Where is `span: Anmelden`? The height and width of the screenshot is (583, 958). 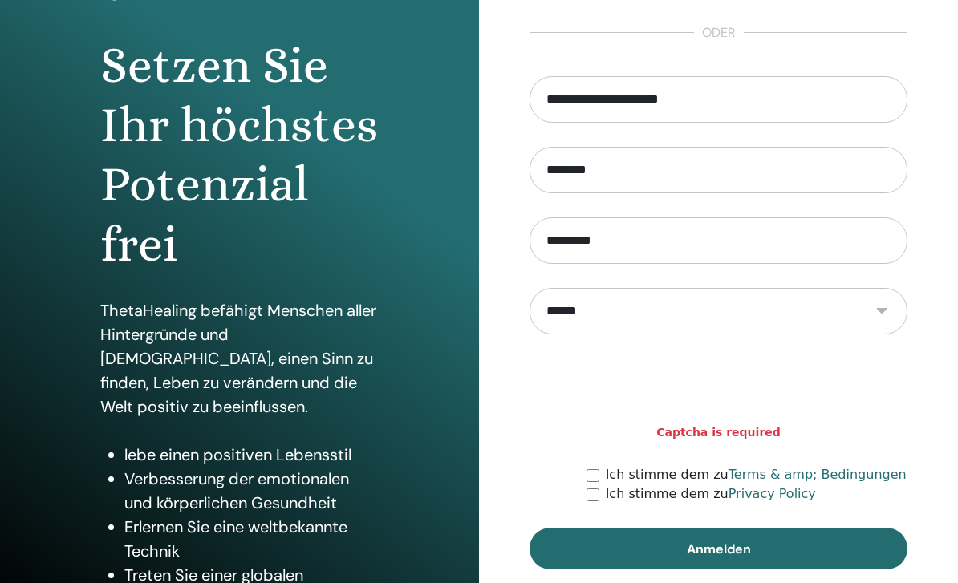 span: Anmelden is located at coordinates (719, 549).